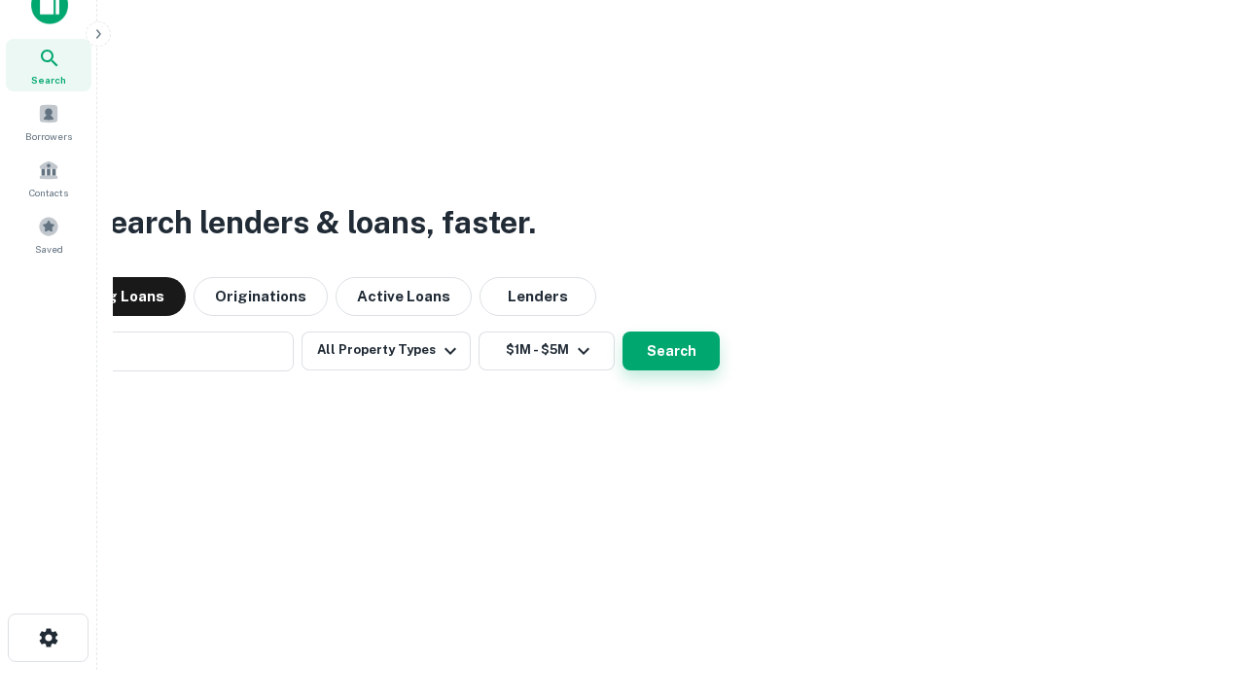 The width and height of the screenshot is (1245, 700). I want to click on button: Active Loans, so click(404, 297).